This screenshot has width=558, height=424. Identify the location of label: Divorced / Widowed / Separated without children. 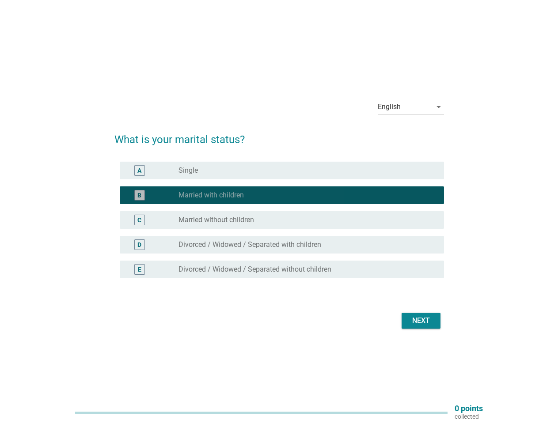
(255, 269).